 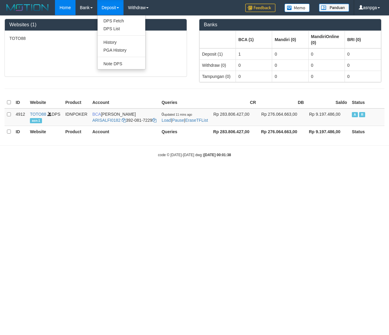 I want to click on a: TOTO88, so click(x=38, y=114).